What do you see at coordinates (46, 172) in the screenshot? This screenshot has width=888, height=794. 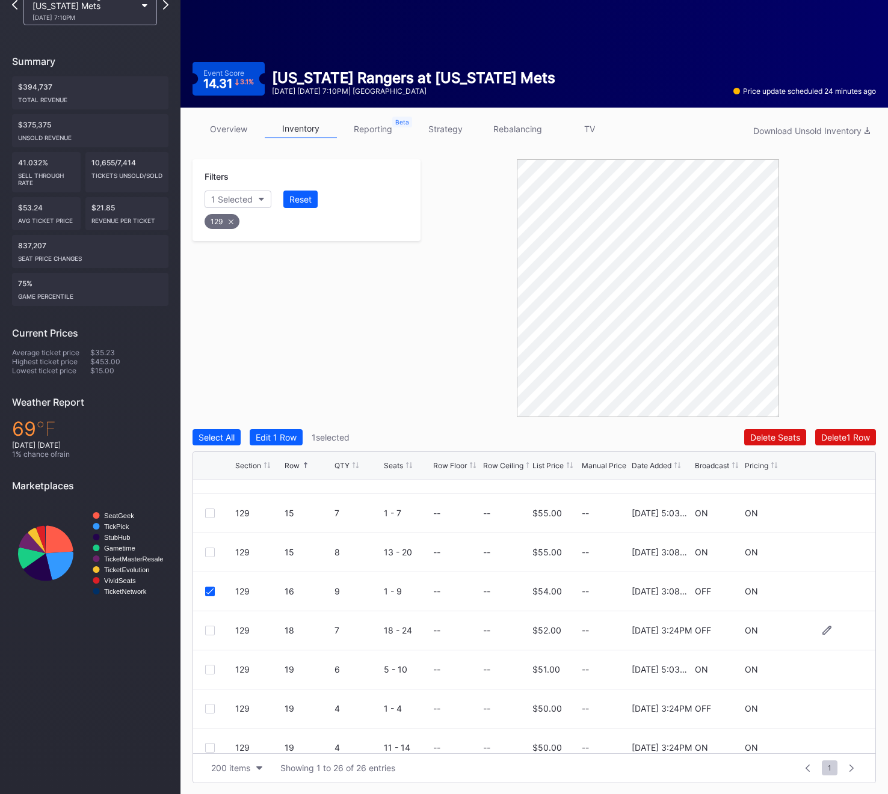 I see `div: 41.032%` at bounding box center [46, 172].